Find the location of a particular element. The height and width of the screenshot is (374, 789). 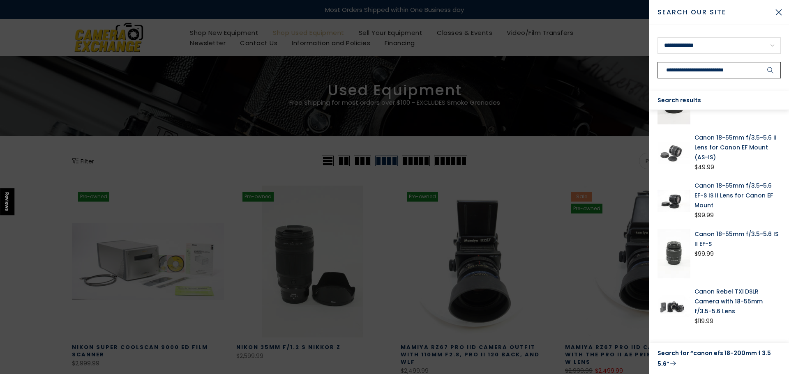

a: Canon Rebel TXi DSLR Camera with 18-55mm f/3.5-5.6 Lens is located at coordinates (738, 302).